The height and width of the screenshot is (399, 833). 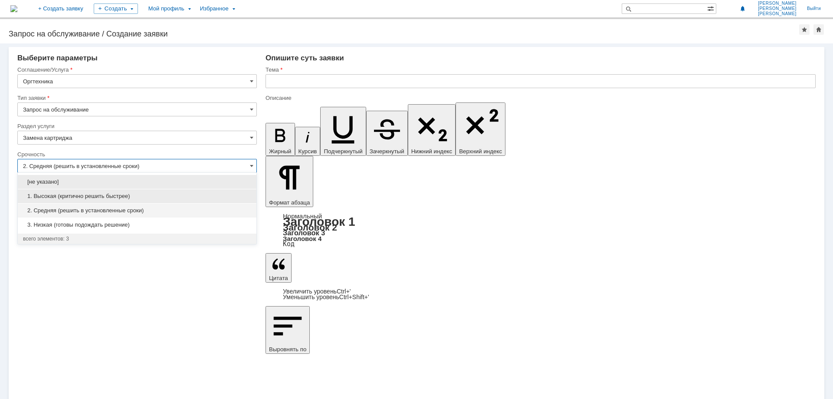 I want to click on span: 2. Средняя (решить в установленные сроки), so click(x=137, y=210).